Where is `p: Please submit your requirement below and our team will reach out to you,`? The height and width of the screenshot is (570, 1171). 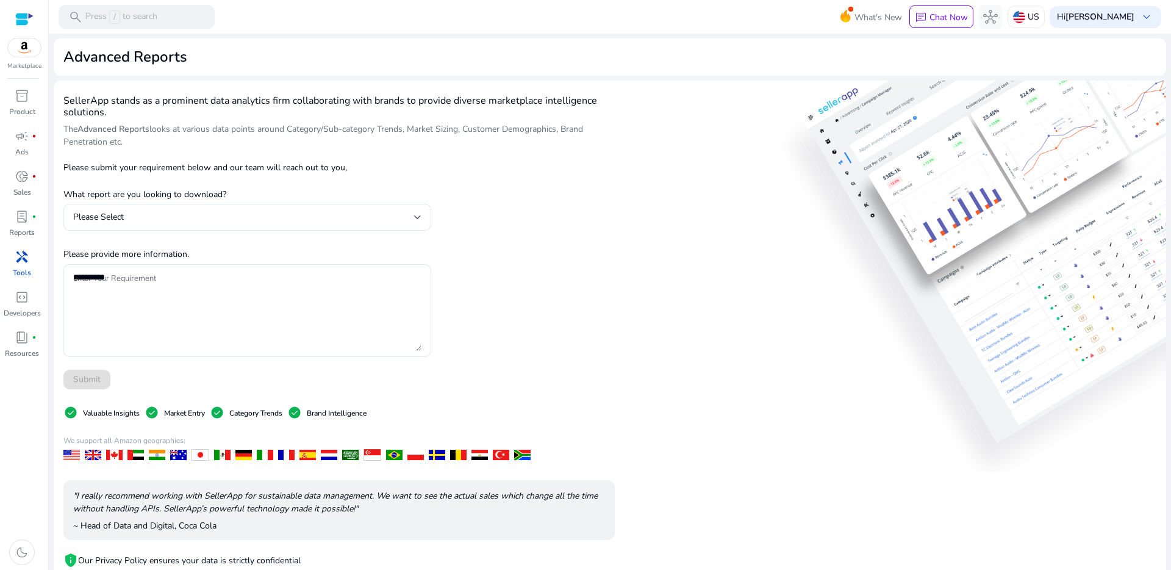
p: Please submit your requirement below and our team will reach out to you, is located at coordinates (247, 167).